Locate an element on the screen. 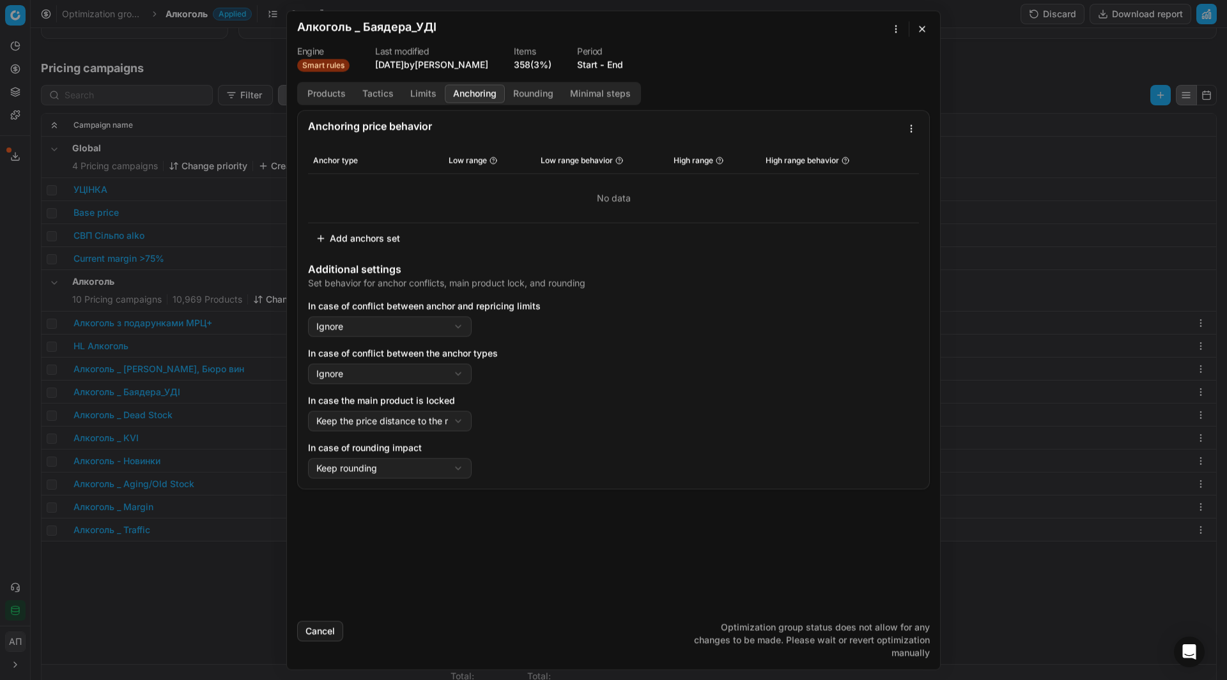  button: Add anchors set is located at coordinates (358, 238).